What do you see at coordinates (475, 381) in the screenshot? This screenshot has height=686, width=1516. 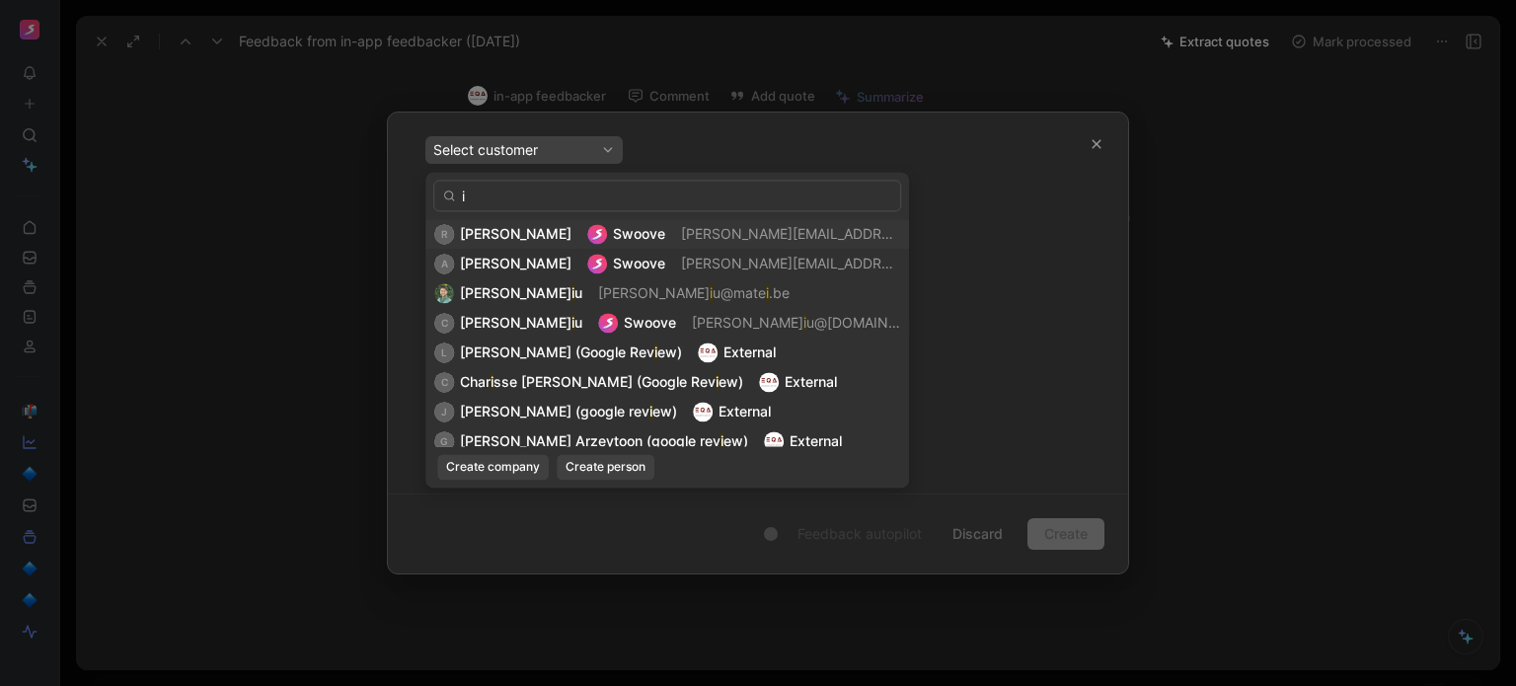 I see `span: Char` at bounding box center [475, 381].